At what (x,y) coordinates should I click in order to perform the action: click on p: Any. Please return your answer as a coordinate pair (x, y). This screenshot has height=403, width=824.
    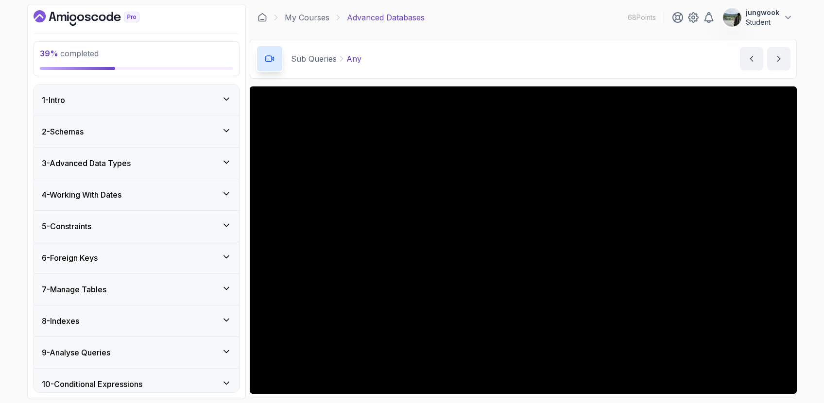
    Looking at the image, I should click on (353, 59).